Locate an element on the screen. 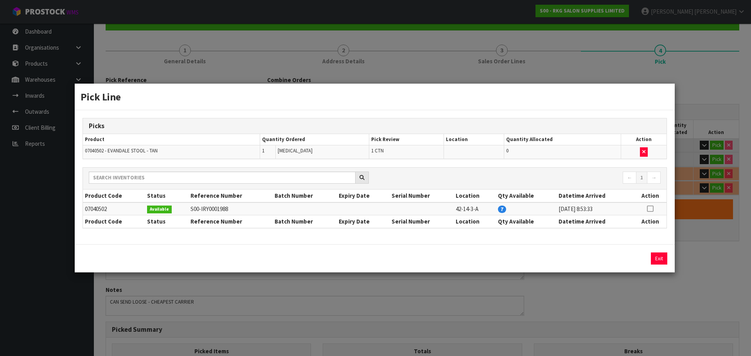  nav: Page navigation is located at coordinates (520, 178).